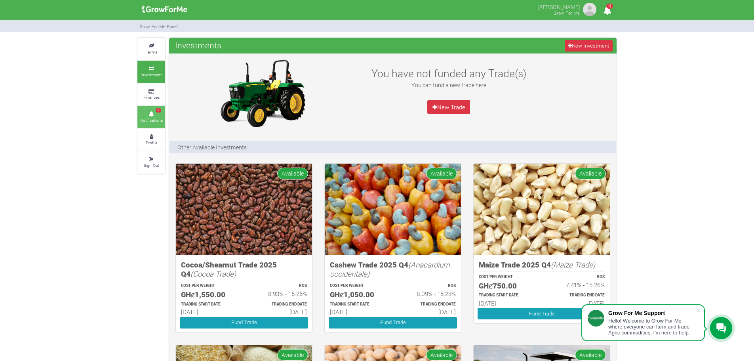  I want to click on small: Notifications, so click(151, 120).